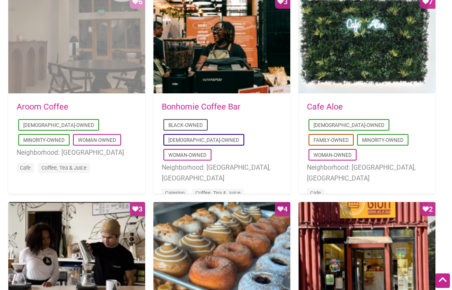 The height and width of the screenshot is (290, 452). I want to click on a: Black-Owned, so click(185, 125).